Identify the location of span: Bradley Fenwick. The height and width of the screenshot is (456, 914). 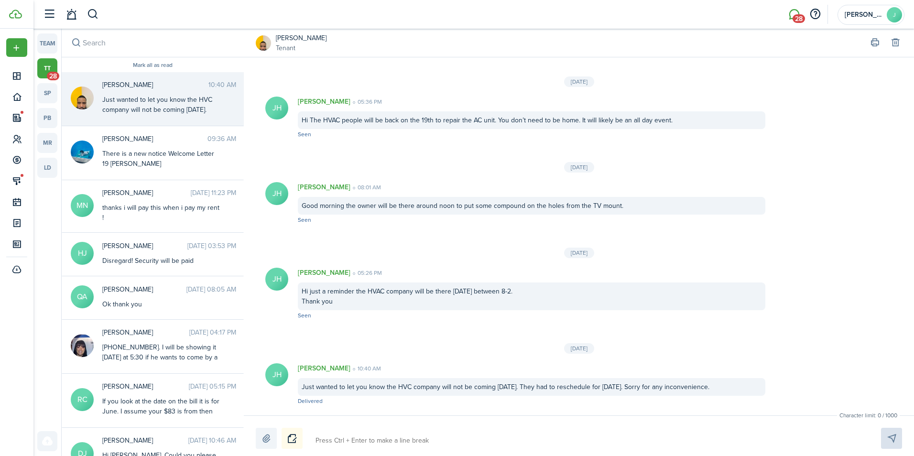
(155, 139).